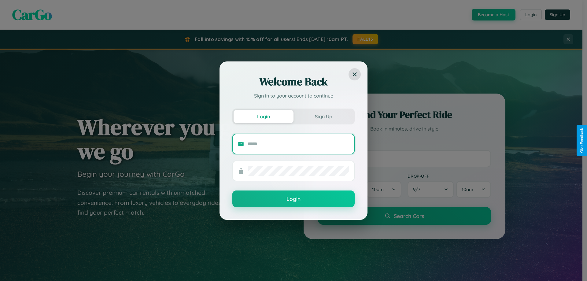 The height and width of the screenshot is (281, 587). Describe the element at coordinates (324, 117) in the screenshot. I see `button: Sign Up` at that location.